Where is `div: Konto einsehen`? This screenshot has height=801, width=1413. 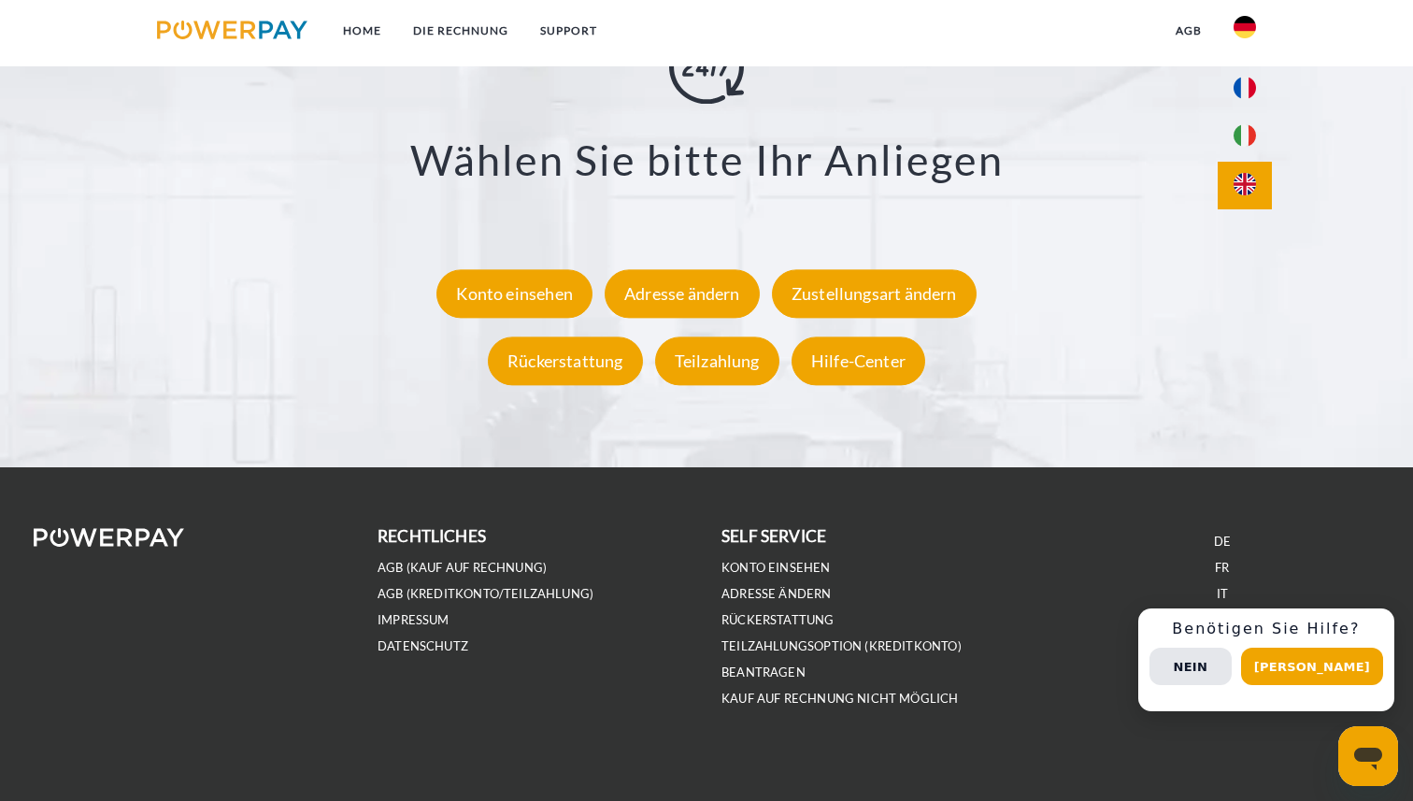 div: Konto einsehen is located at coordinates (514, 294).